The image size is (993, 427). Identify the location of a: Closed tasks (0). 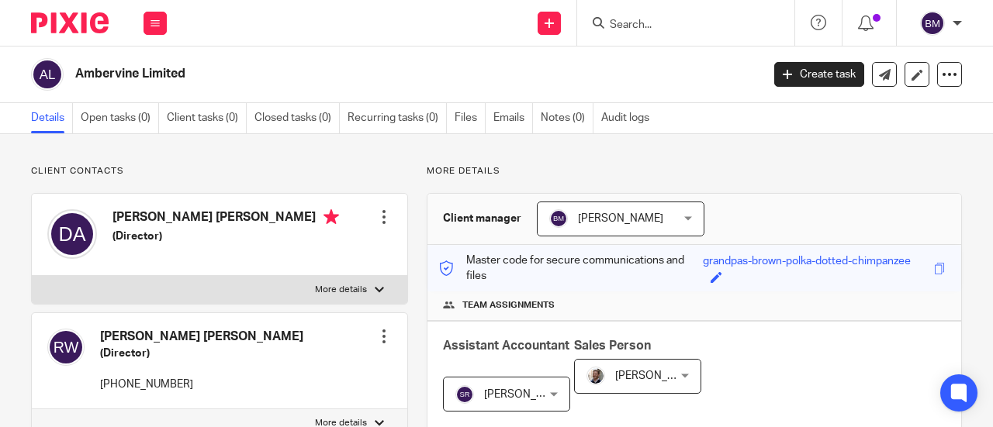
(297, 118).